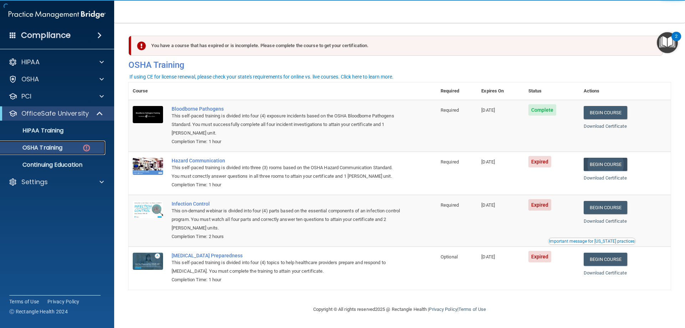  Describe the element at coordinates (286, 160) in the screenshot. I see `a: Hazard Communication` at that location.